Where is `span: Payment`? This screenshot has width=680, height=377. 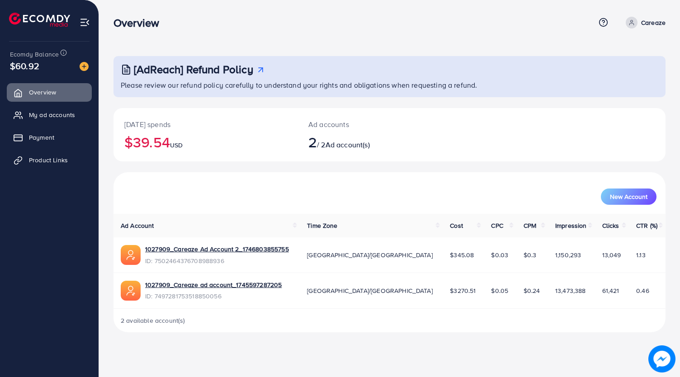 span: Payment is located at coordinates (42, 138).